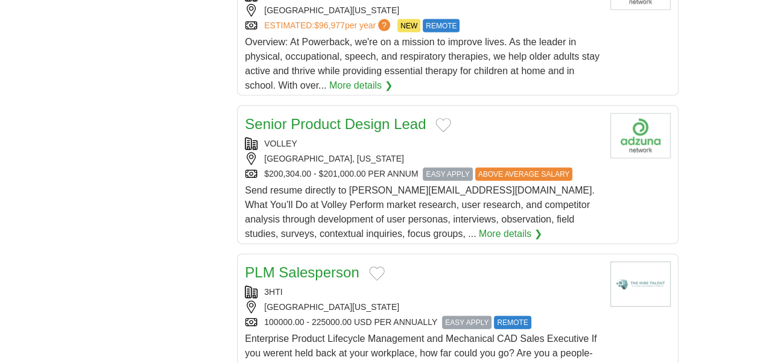 Image resolution: width=758 pixels, height=363 pixels. What do you see at coordinates (422, 63) in the screenshot?
I see `span: Overview: At Powerback, we're on a mission to improve lives. As the leader in physical, occupatio...` at bounding box center [422, 63].